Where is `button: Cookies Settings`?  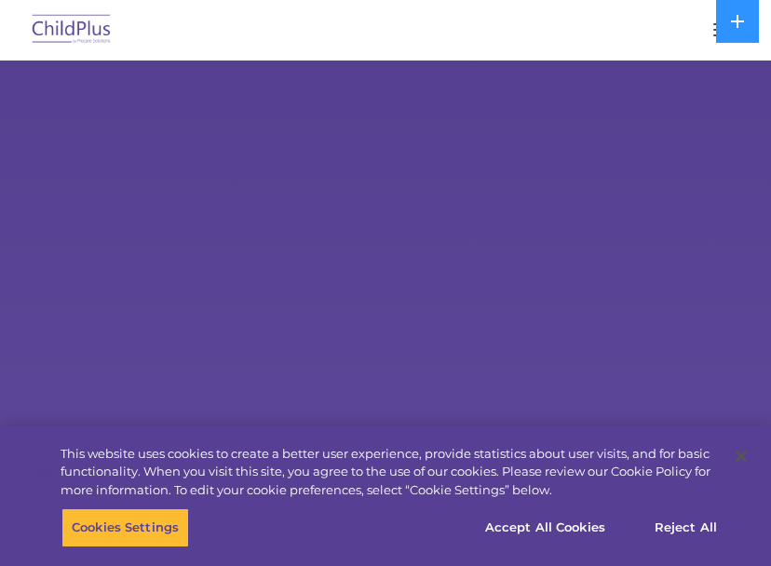
button: Cookies Settings is located at coordinates (125, 528).